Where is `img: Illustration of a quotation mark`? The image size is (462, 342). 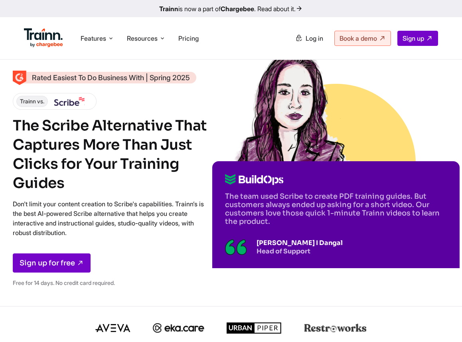 img: Illustration of a quotation mark is located at coordinates (236, 247).